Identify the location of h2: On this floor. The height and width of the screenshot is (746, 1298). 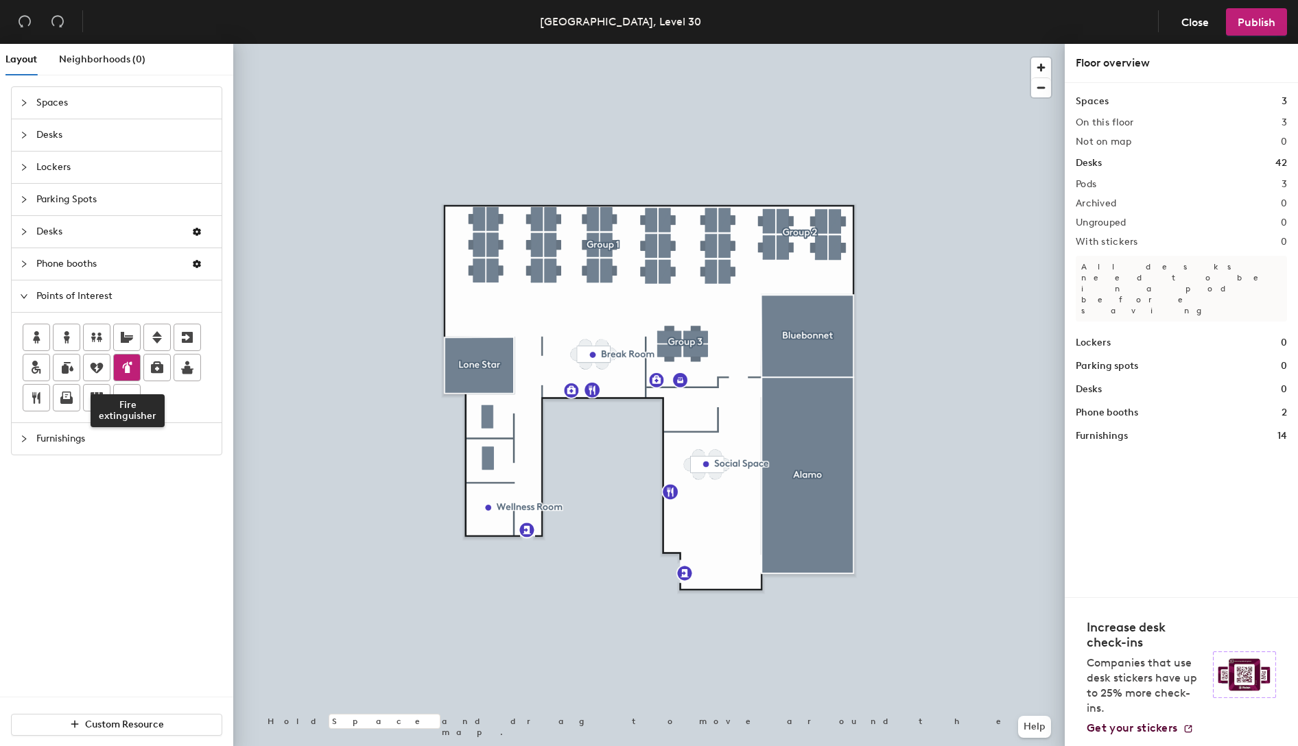
(1104, 123).